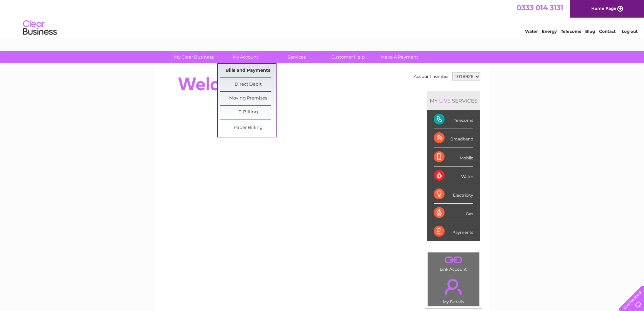 This screenshot has width=644, height=311. What do you see at coordinates (540, 7) in the screenshot?
I see `span: 0333 014 3131` at bounding box center [540, 7].